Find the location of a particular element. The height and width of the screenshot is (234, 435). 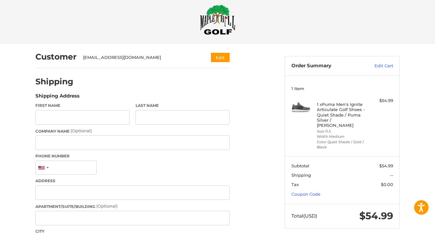

label: Address is located at coordinates (132, 181).